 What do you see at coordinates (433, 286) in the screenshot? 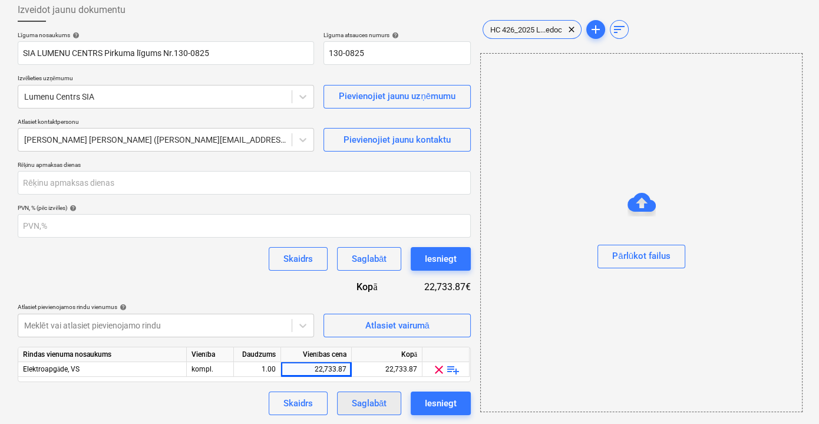
I see `div: 22,733.87€` at bounding box center [433, 286].